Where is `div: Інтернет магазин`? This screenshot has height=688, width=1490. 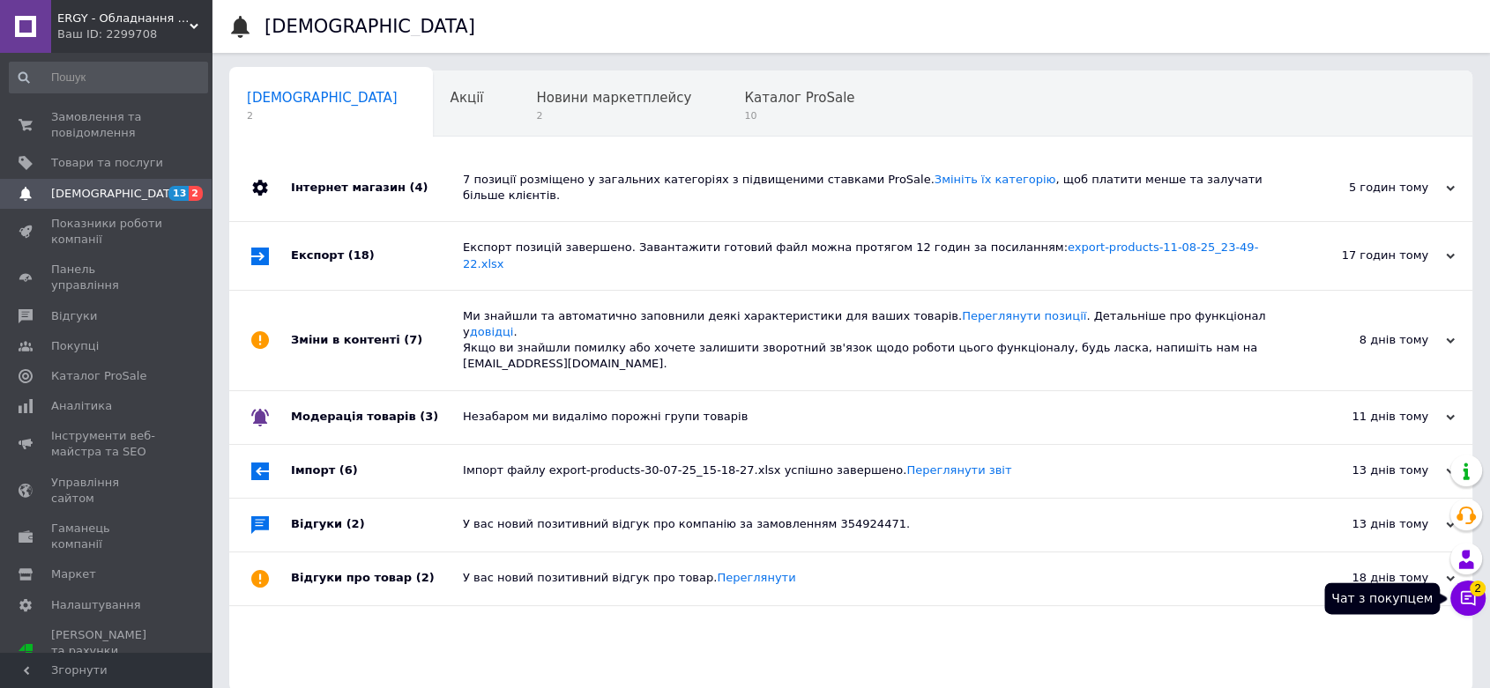
div: Інтернет магазин is located at coordinates (376, 188).